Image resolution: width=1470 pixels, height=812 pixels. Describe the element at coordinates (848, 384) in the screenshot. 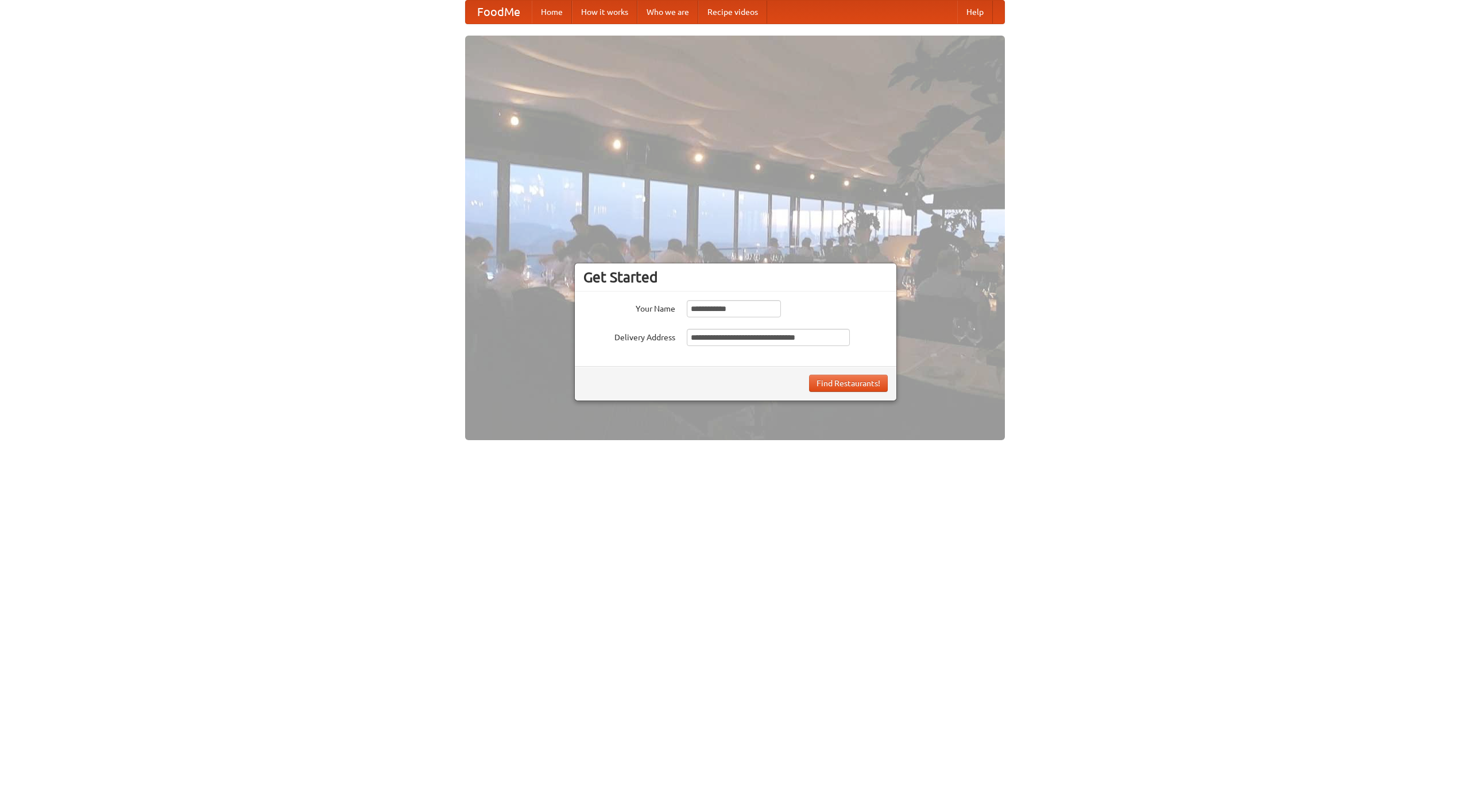

I see `button: Find Restaurants!` at that location.